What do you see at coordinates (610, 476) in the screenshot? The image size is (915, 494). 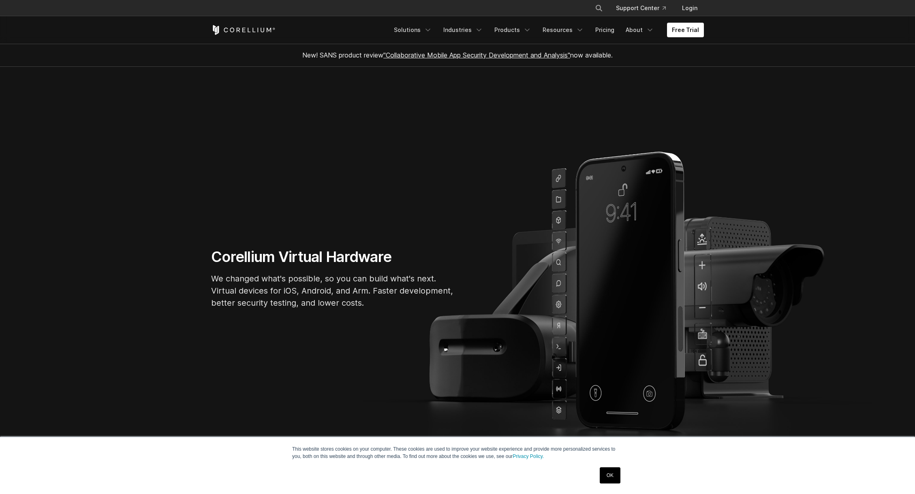 I see `a: OK` at bounding box center [610, 476].